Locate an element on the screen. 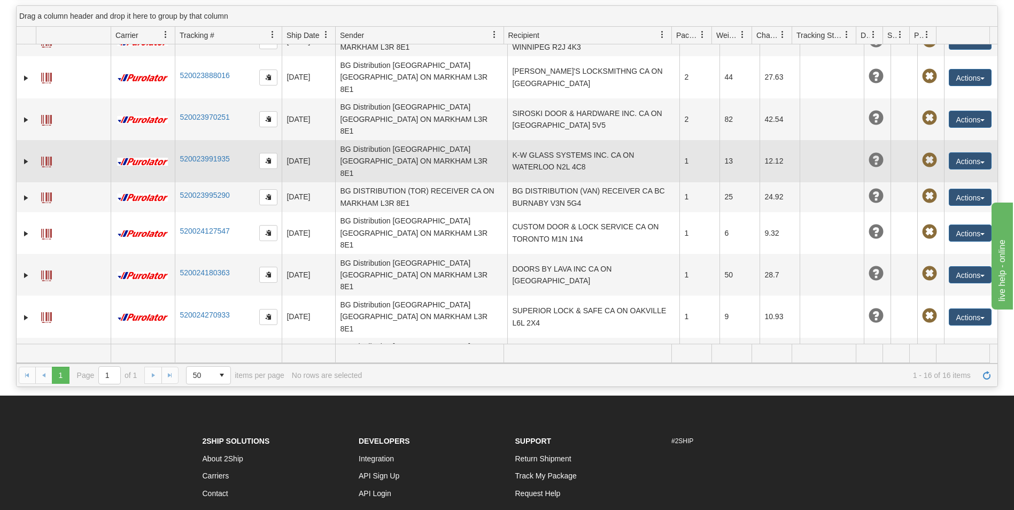 The image size is (1014, 510). span: Page sizes drop down is located at coordinates (208, 375).